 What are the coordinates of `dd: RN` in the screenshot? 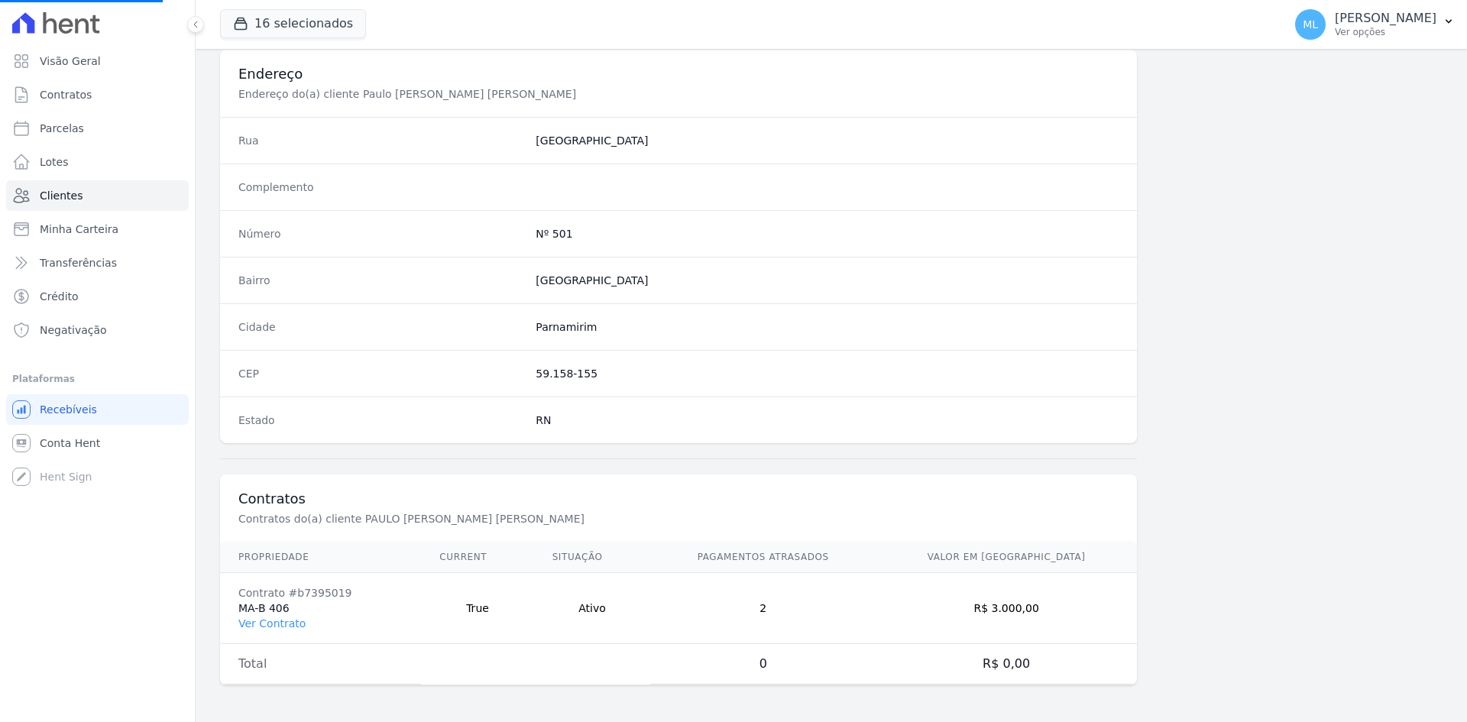 It's located at (826, 420).